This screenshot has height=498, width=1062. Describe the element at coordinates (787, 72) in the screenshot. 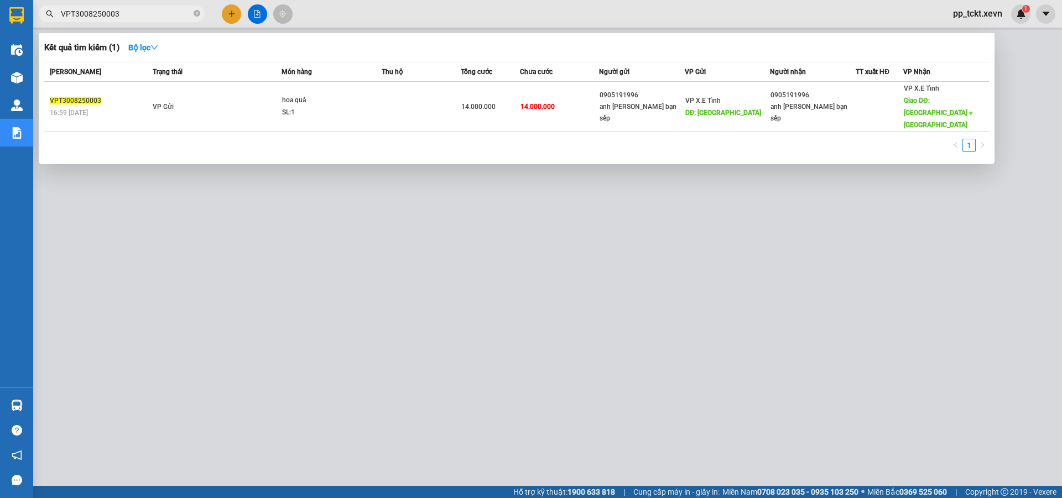

I see `span: Người nhận` at that location.